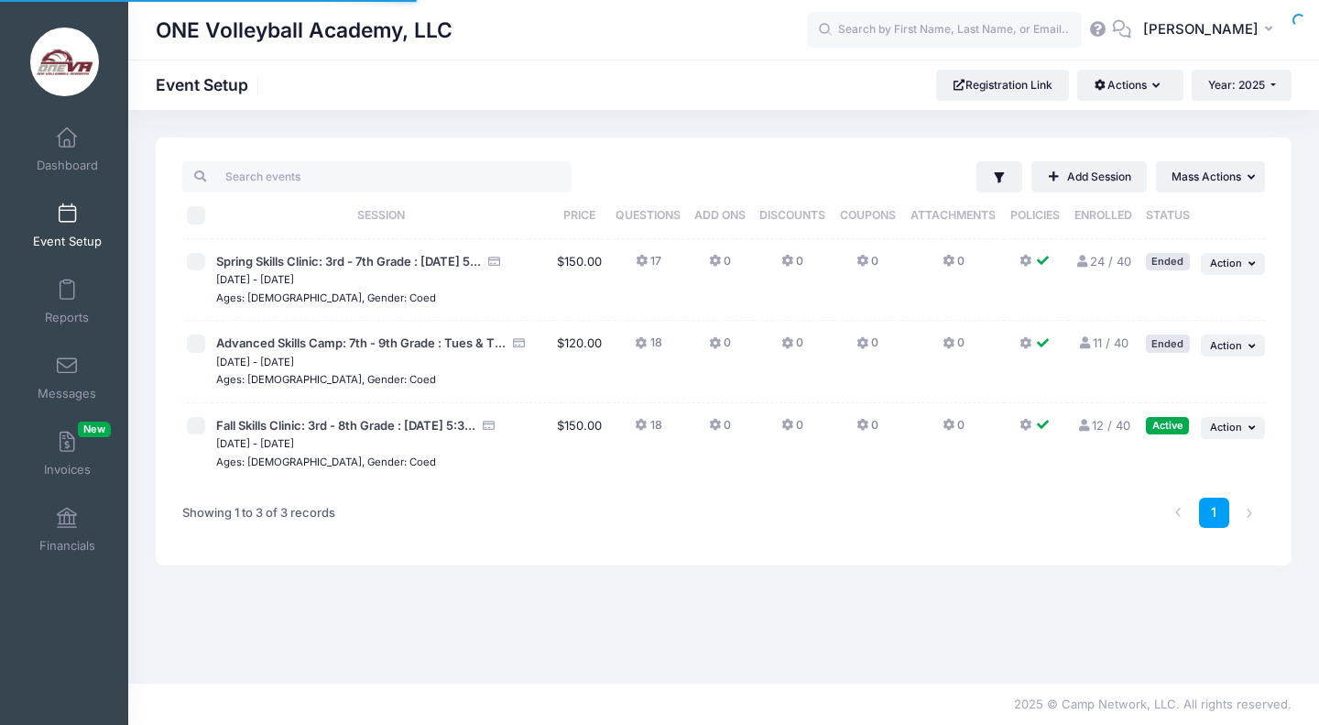 The width and height of the screenshot is (1319, 725). What do you see at coordinates (1242, 85) in the screenshot?
I see `button: Year: 2025` at bounding box center [1242, 85].